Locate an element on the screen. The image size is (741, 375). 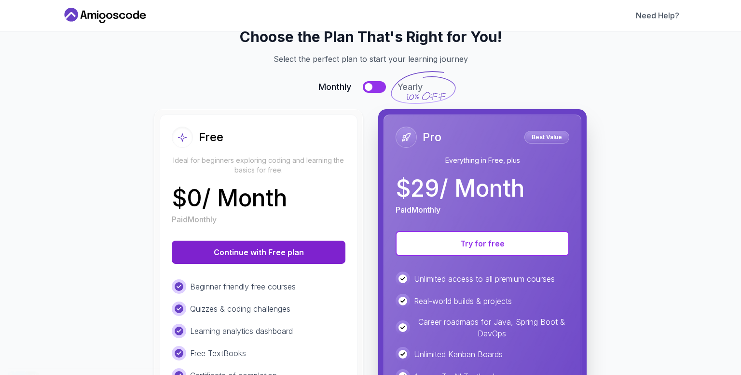
span: Monthly is located at coordinates (335, 87).